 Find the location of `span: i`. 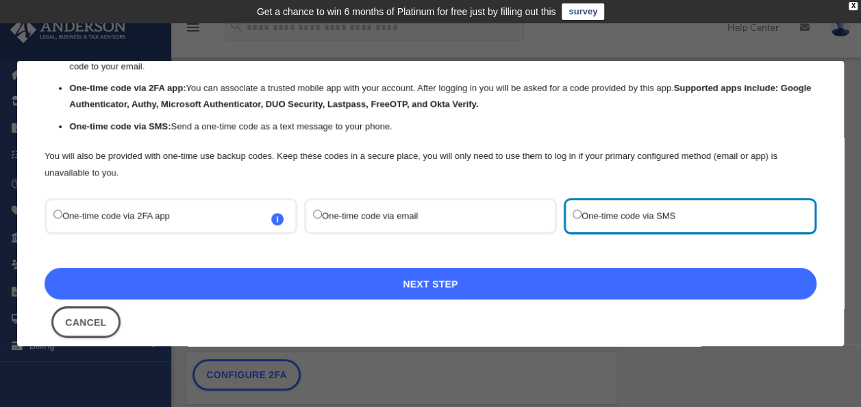

span: i is located at coordinates (277, 219).